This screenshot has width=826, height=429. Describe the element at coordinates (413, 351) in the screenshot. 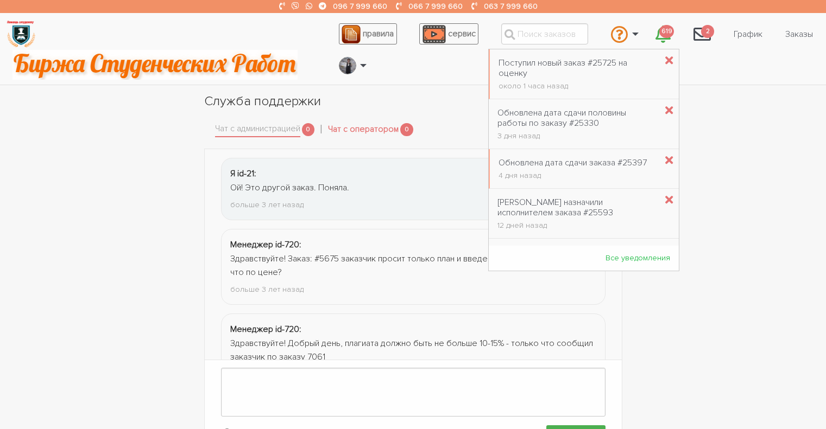

I see `div: Здравствуйте! Добрый день, плагиата должно быть не больше 10-15% - только что сообщил заказчик по...` at that location.